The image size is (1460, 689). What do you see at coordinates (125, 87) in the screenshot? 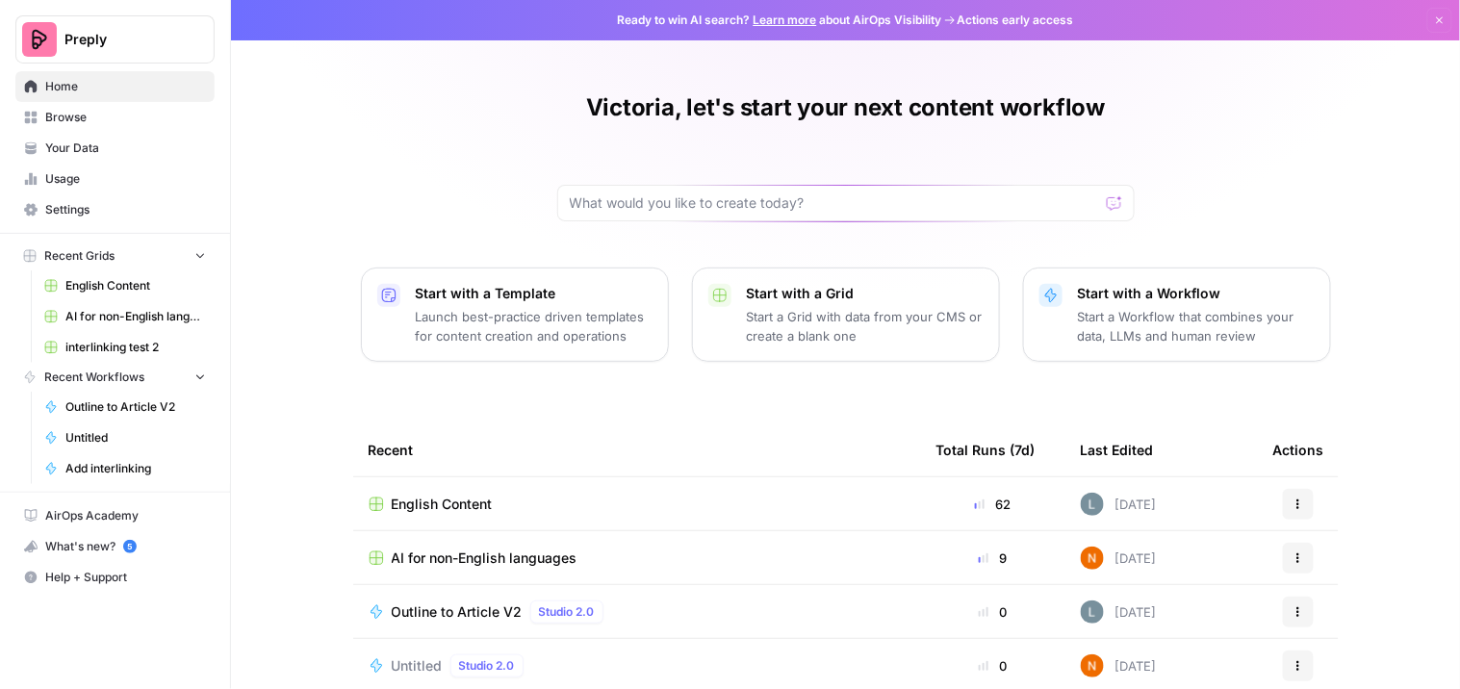
I see `span: Home` at bounding box center [125, 87].